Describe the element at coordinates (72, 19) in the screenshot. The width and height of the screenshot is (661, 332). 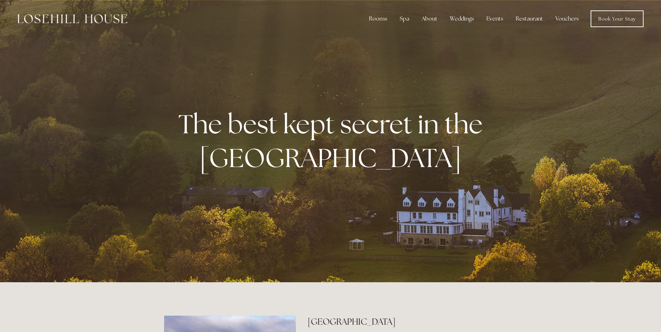
I see `img: Losehill House` at that location.